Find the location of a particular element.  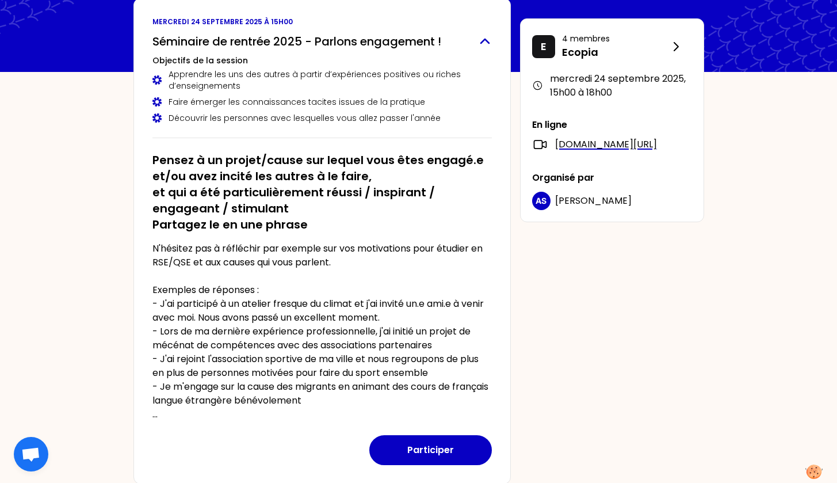

h2: Pensez à un projet/cause sur lequel vous êtes engagé.e et/ou avez incité les autres à le faire, e... is located at coordinates (322, 192).